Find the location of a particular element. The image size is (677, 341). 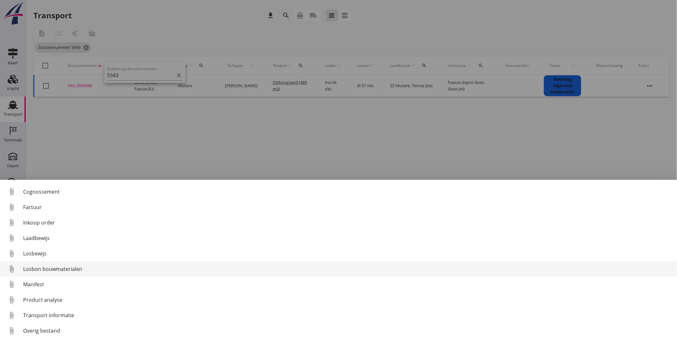

div: Factuur is located at coordinates (347, 207).